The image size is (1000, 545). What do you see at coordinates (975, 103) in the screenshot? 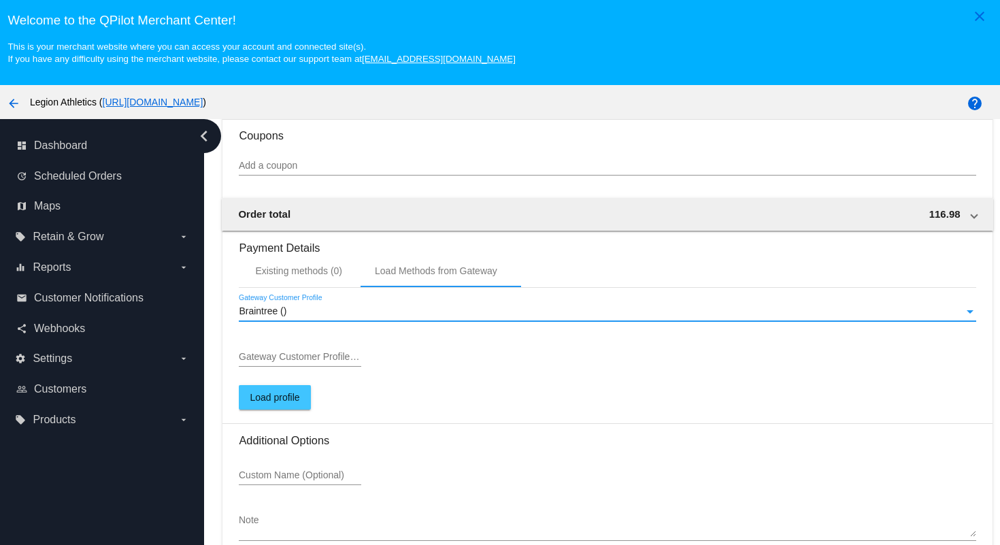
I see `mat-icon: help` at bounding box center [975, 103].